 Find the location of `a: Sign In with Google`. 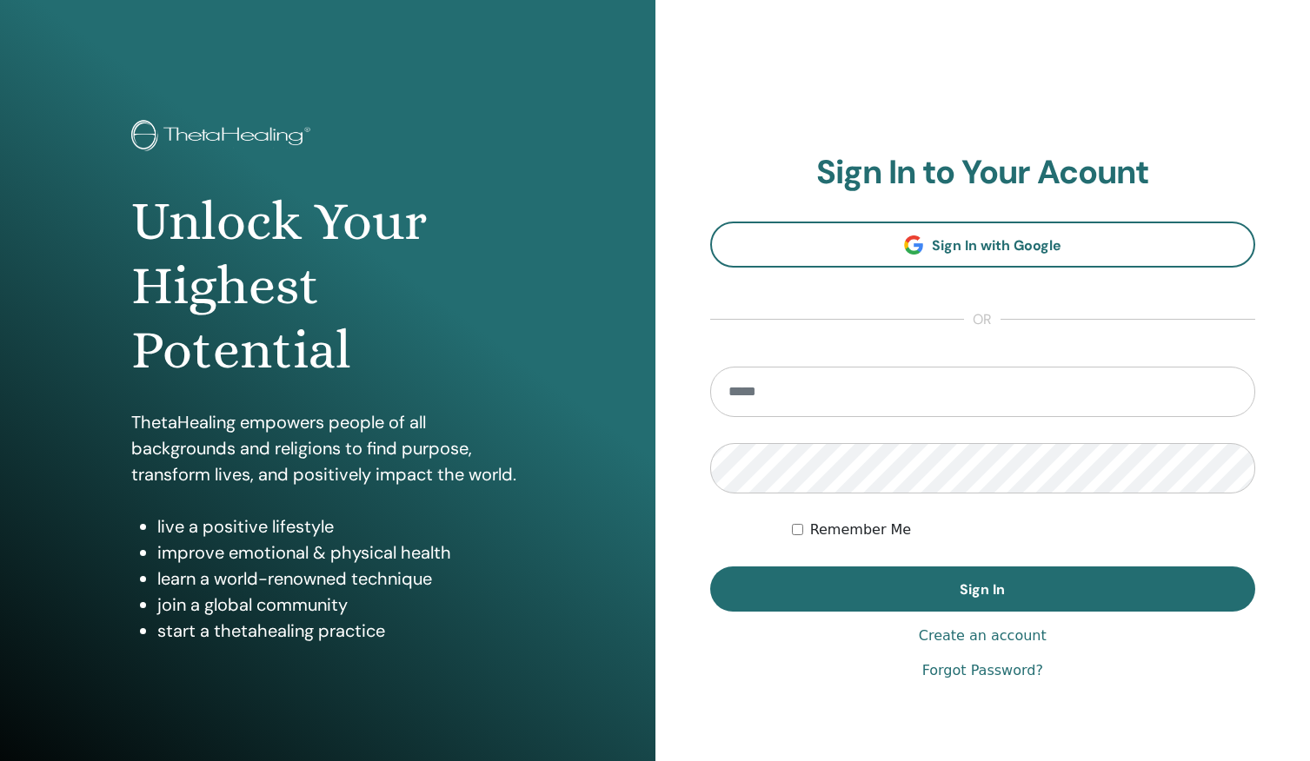

a: Sign In with Google is located at coordinates (983, 244).